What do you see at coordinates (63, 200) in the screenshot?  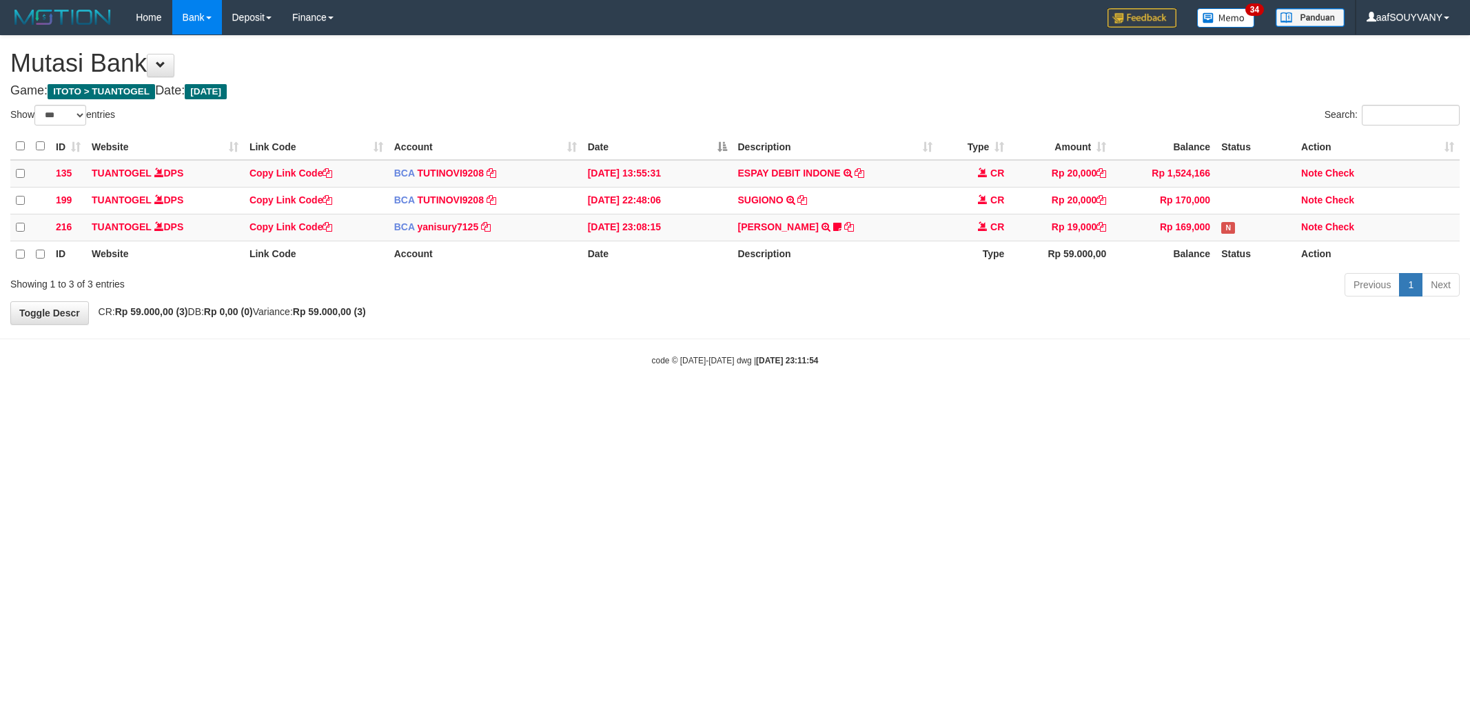 I see `span: 199` at bounding box center [63, 200].